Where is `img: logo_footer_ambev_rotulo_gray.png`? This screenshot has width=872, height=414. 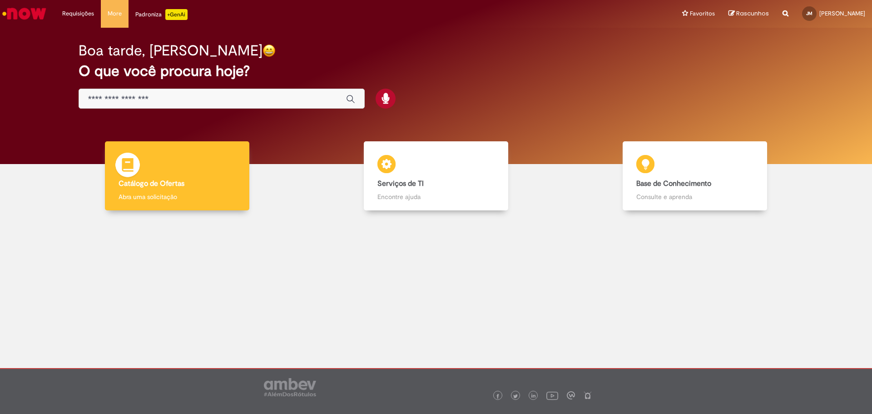
img: logo_footer_ambev_rotulo_gray.png is located at coordinates (290, 387).